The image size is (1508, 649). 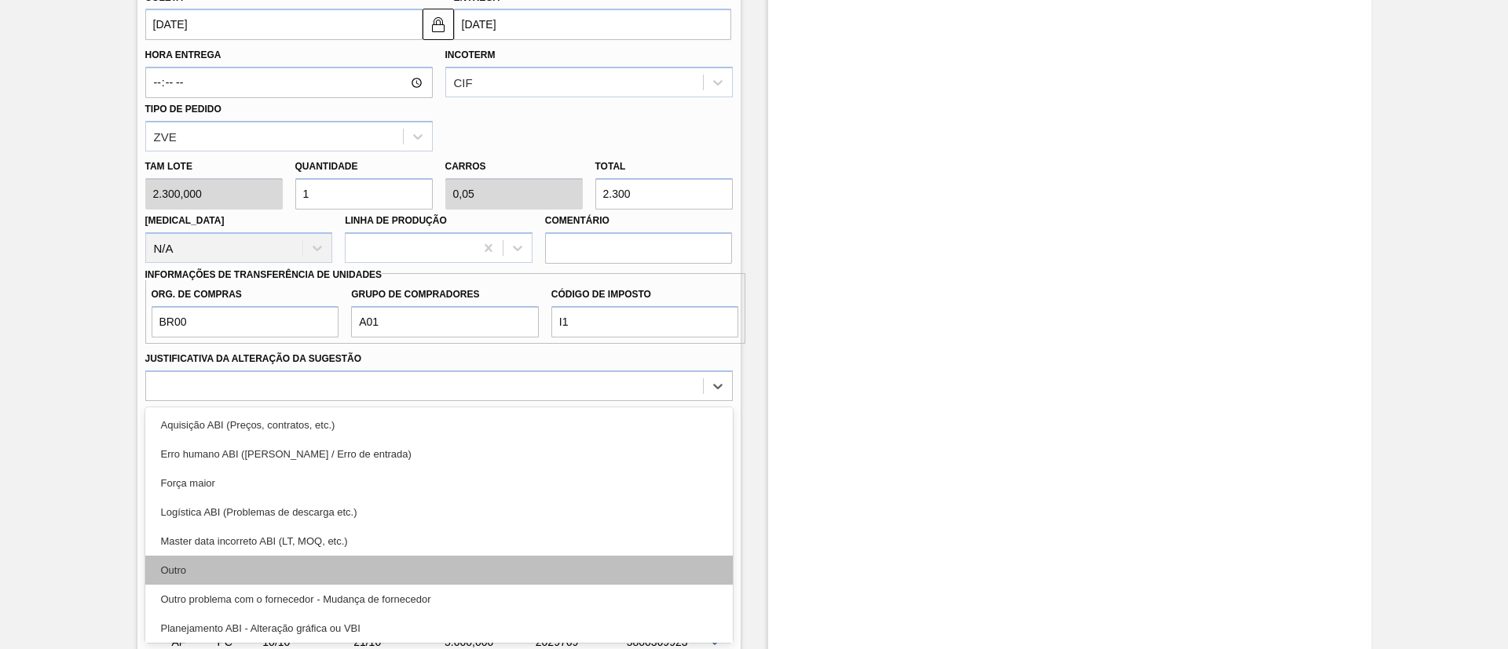 I want to click on label: Comentário, so click(x=638, y=221).